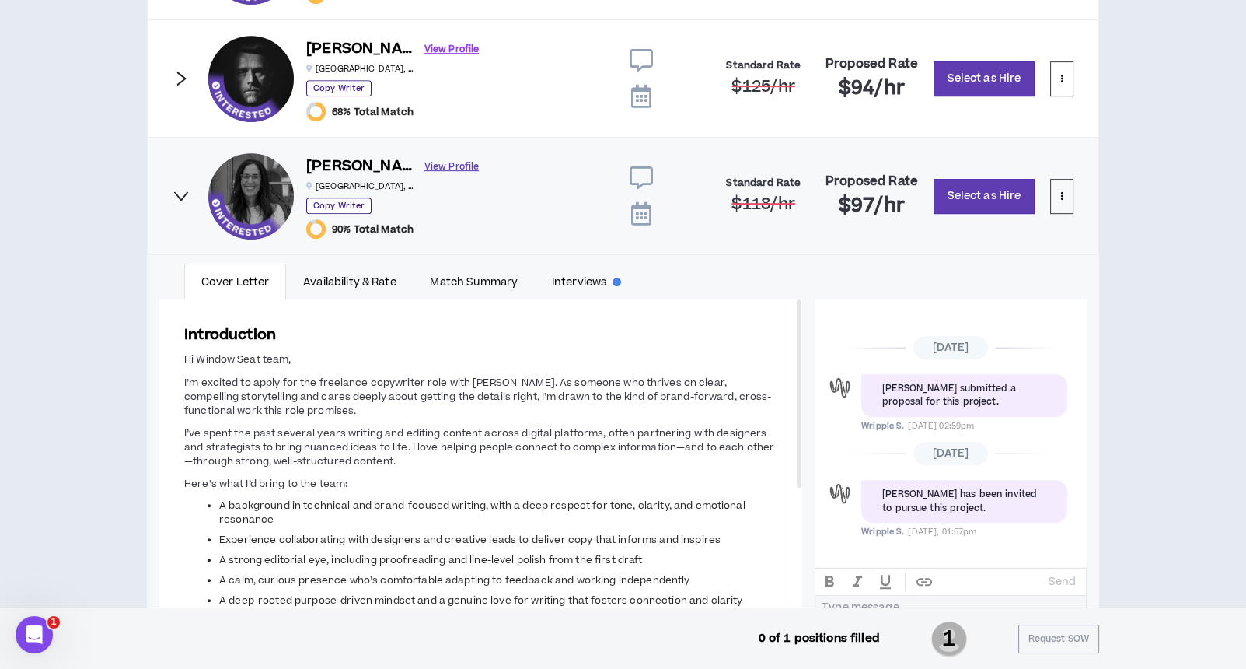  Describe the element at coordinates (586, 281) in the screenshot. I see `a: Interviews` at that location.